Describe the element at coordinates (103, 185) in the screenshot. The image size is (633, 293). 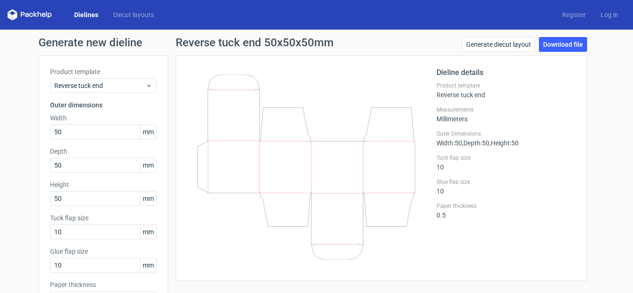
I see `label: Height` at that location.